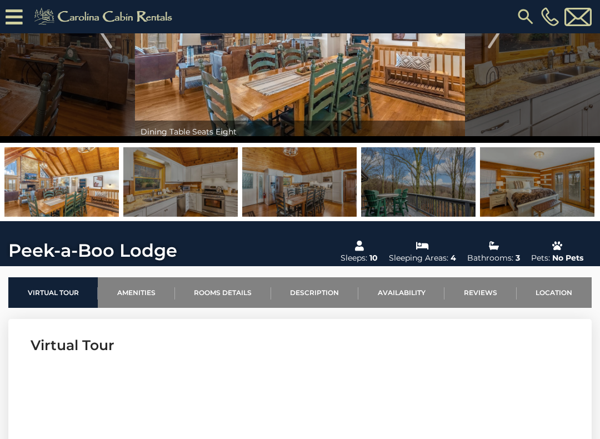 Image resolution: width=600 pixels, height=439 pixels. What do you see at coordinates (300, 345) in the screenshot?
I see `h3: Virtual Tour` at bounding box center [300, 345].